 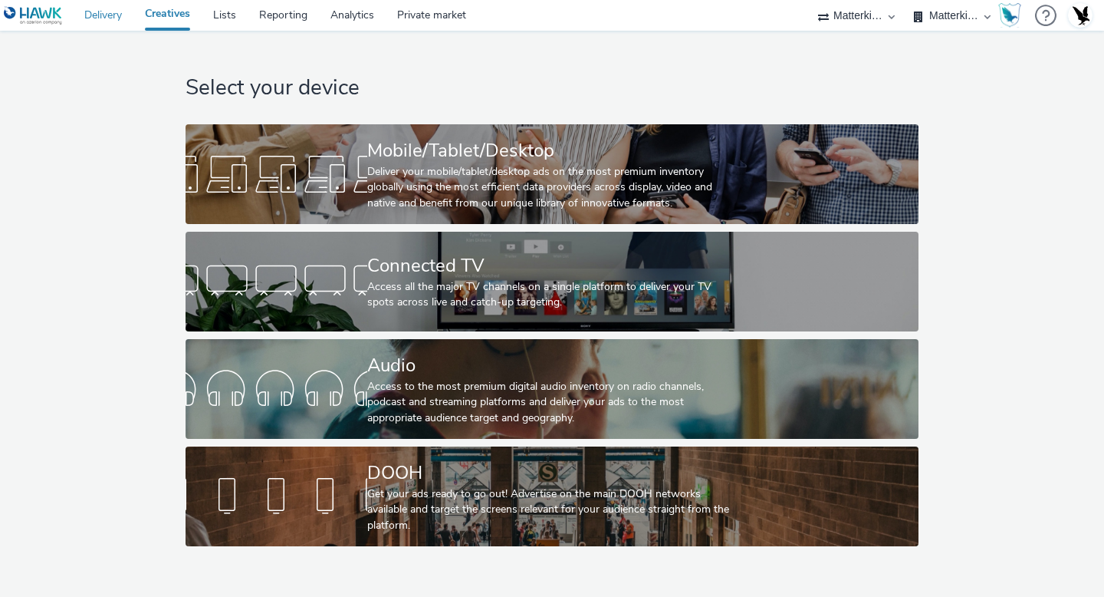 What do you see at coordinates (549, 295) in the screenshot?
I see `div: Access all the major TV channels on a single platform to deliver your TV spots across live and ca...` at bounding box center [549, 295].